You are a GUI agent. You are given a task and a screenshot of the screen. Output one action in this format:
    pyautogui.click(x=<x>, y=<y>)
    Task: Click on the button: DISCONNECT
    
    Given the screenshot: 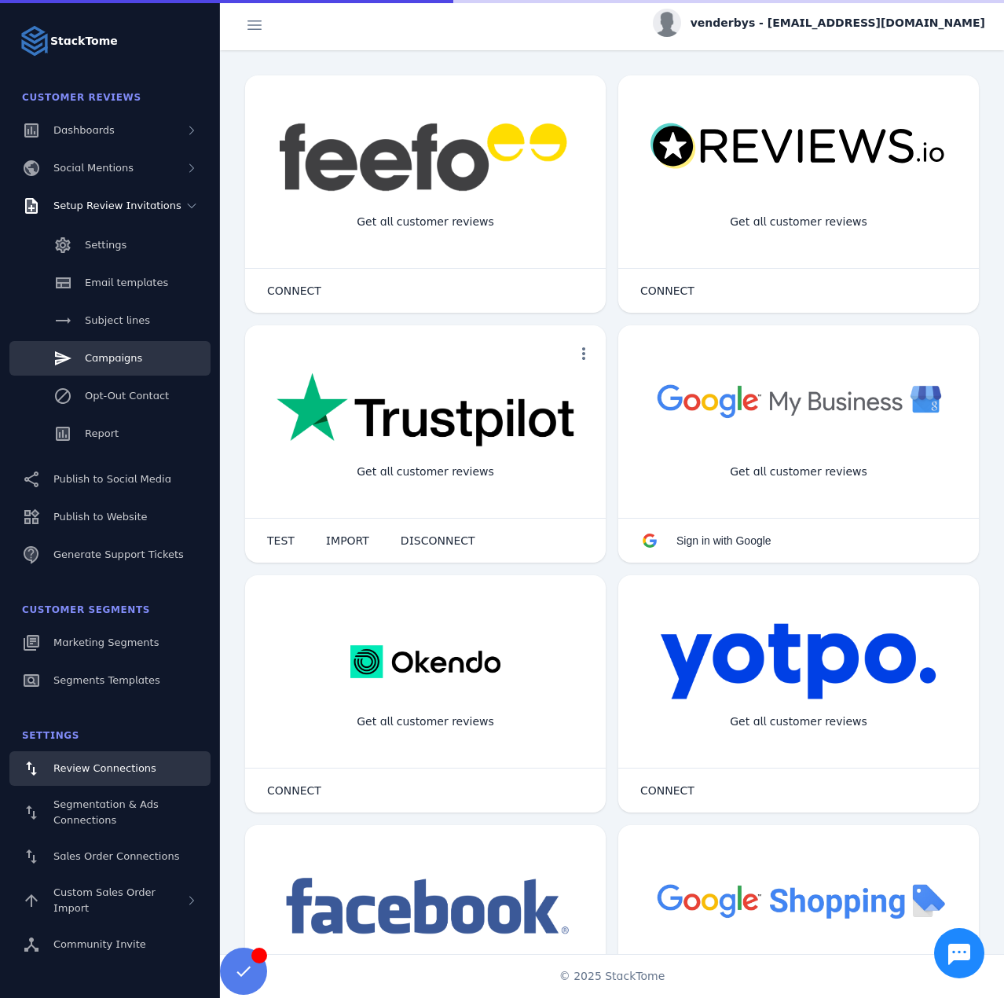 What is the action you would take?
    pyautogui.click(x=437, y=540)
    